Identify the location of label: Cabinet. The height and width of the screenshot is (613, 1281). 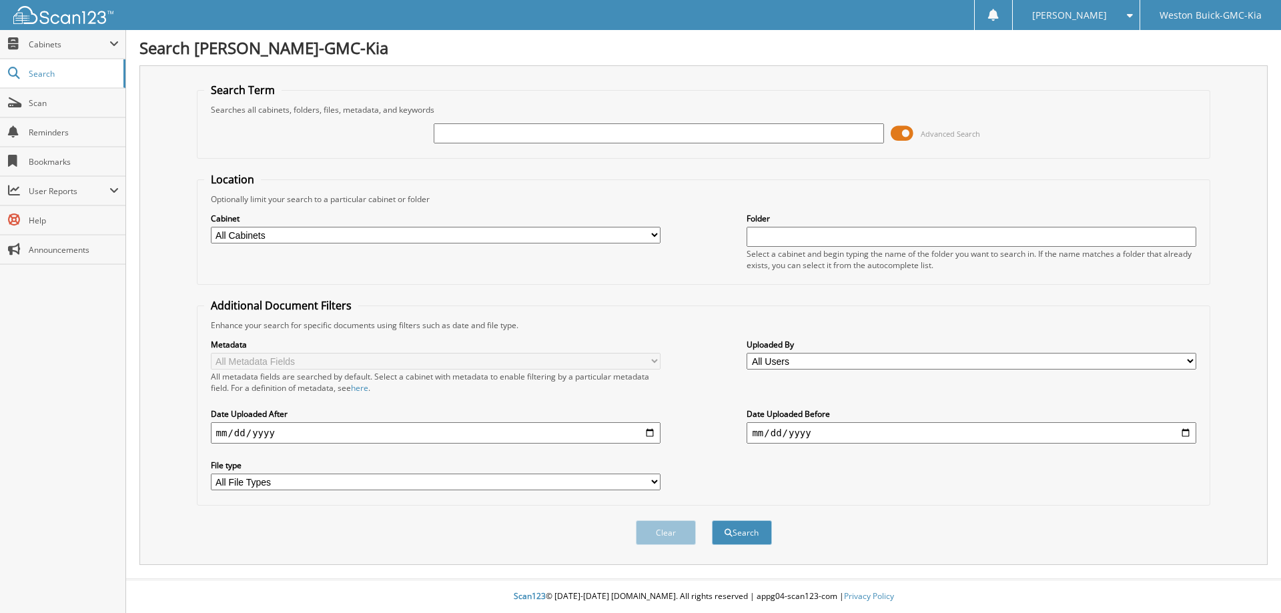
(436, 218).